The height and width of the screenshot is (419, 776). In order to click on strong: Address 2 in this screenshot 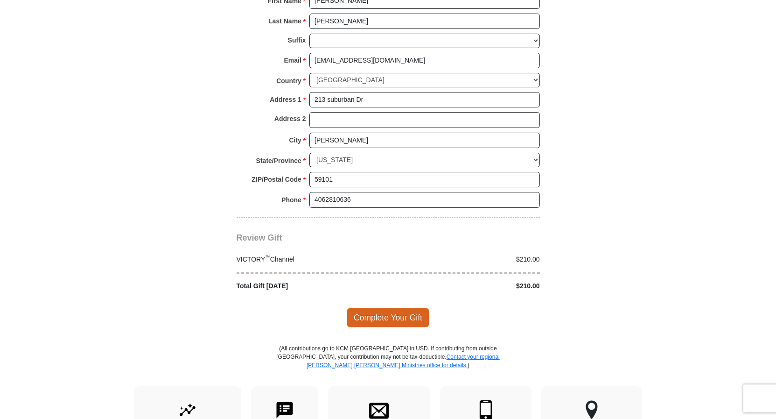, I will do `click(290, 119)`.